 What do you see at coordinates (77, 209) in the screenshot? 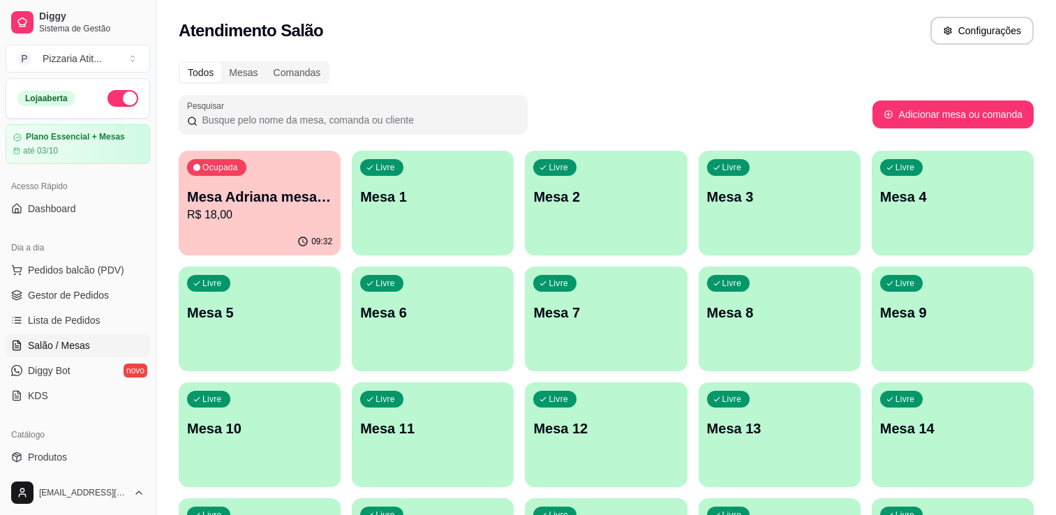
I see `a: Dashboard` at bounding box center [77, 209].